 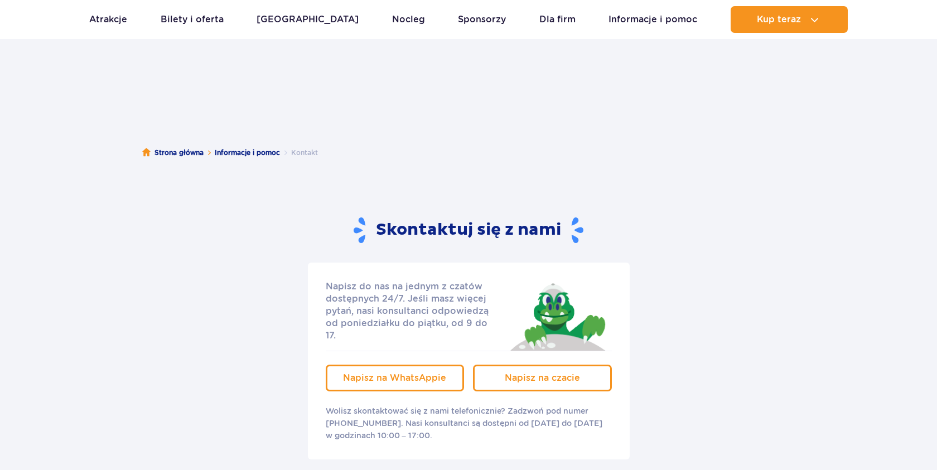 I want to click on a: Nocleg, so click(x=408, y=20).